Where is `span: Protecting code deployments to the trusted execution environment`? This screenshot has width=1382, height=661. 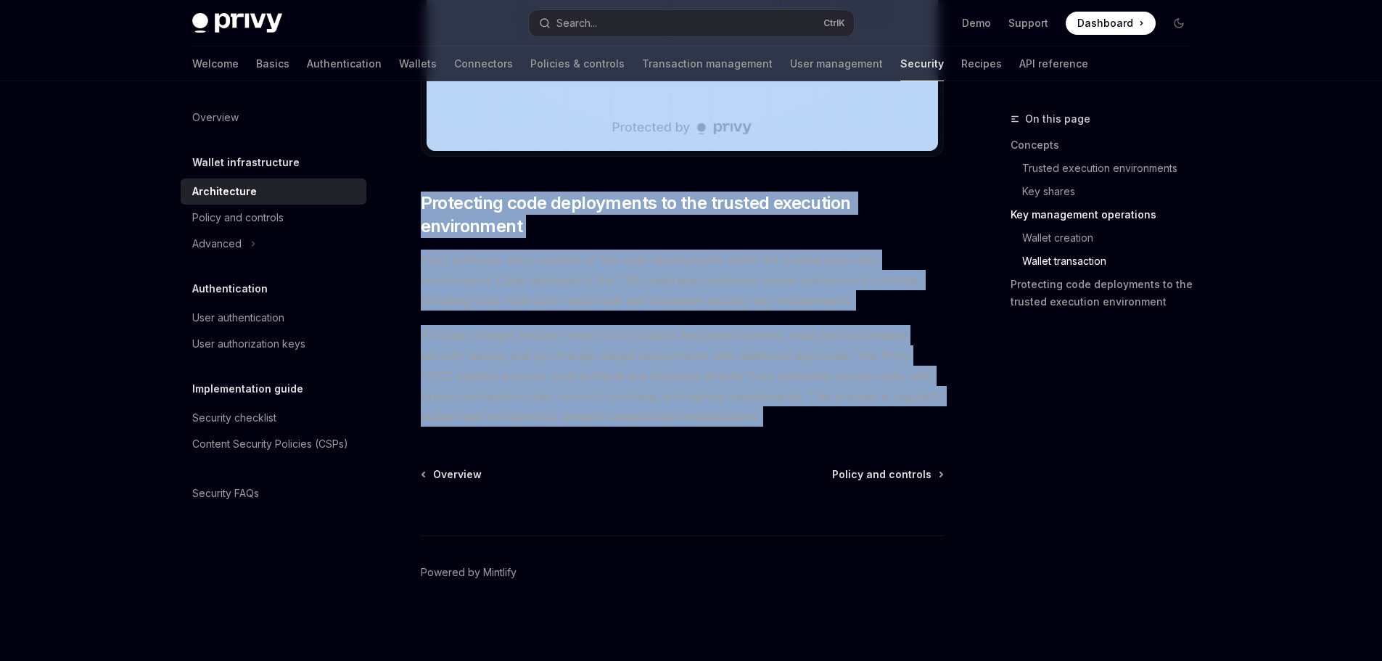 span: Protecting code deployments to the trusted execution environment is located at coordinates (682, 215).